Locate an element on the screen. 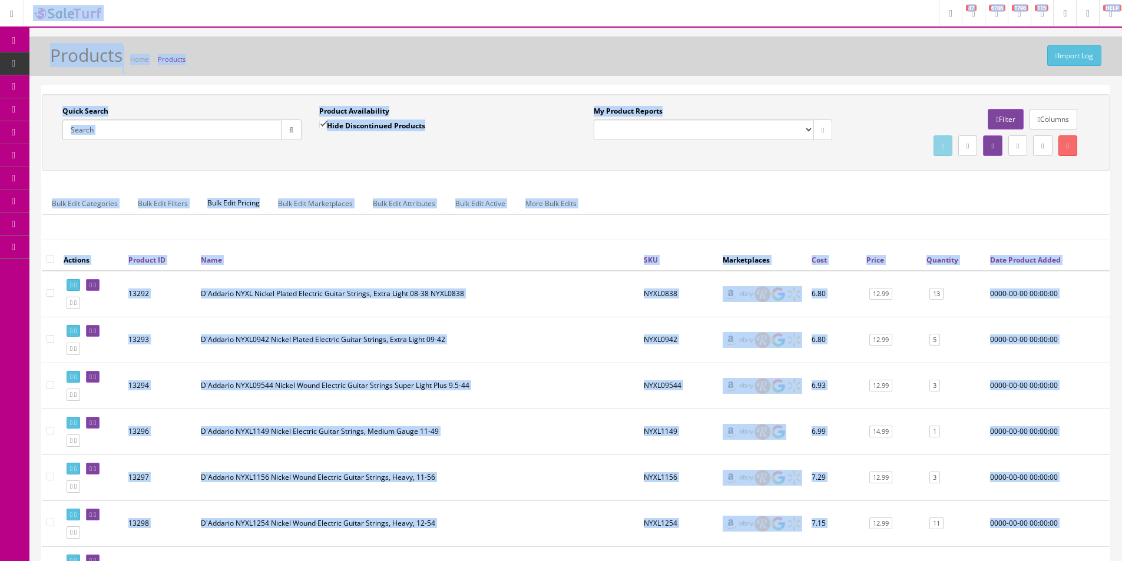  span: Bulk Edit Pricing is located at coordinates (233, 203).